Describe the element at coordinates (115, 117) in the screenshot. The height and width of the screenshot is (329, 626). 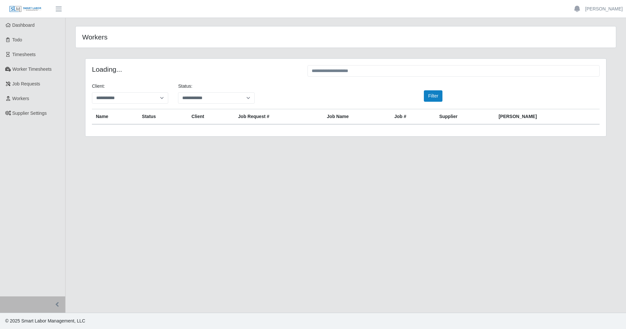
I see `th: Name` at that location.